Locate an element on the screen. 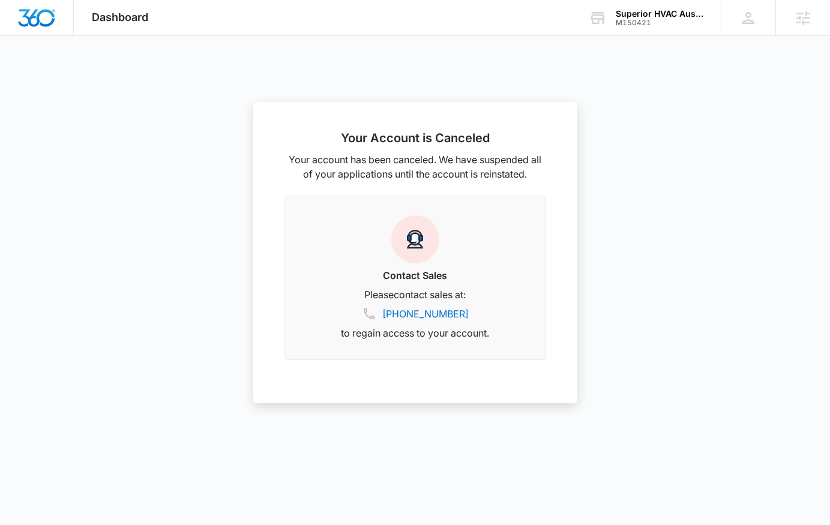 Image resolution: width=830 pixels, height=525 pixels. h2: Your Account is Canceled is located at coordinates (415, 138).